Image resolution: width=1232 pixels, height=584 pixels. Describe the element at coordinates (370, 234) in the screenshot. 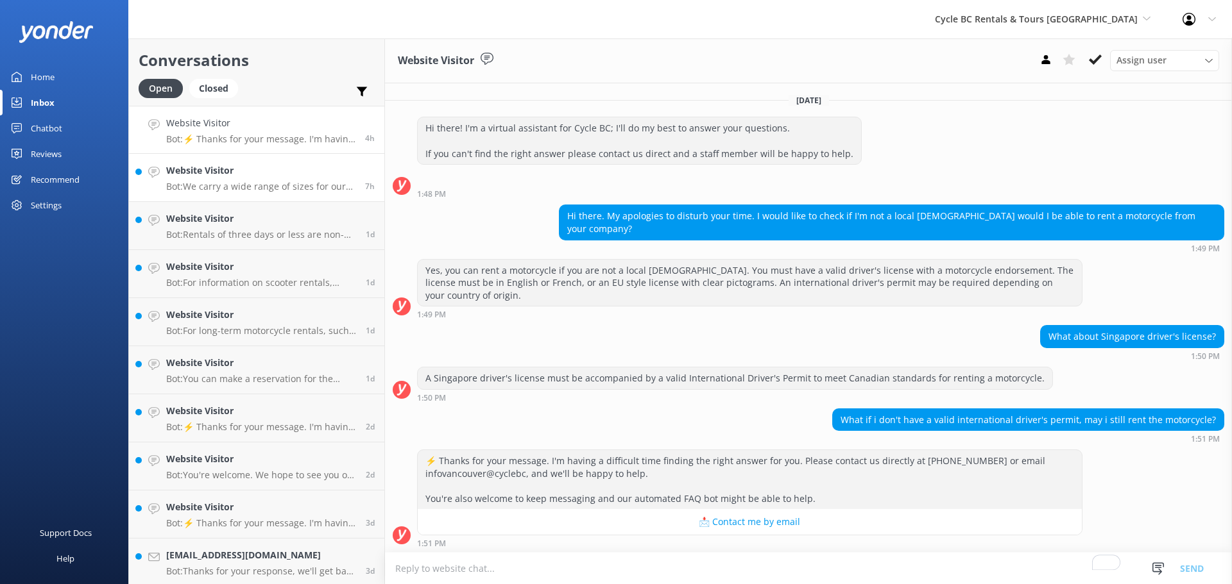

I see `span: 08:58am 17-Aug-2025 (UTC -07:00) America/Tijuana` at that location.